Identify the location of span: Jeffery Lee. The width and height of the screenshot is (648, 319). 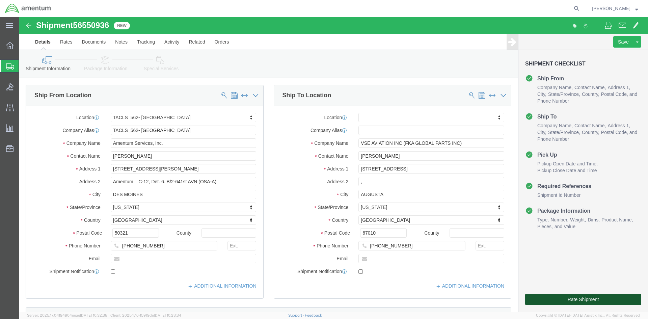
(611, 8).